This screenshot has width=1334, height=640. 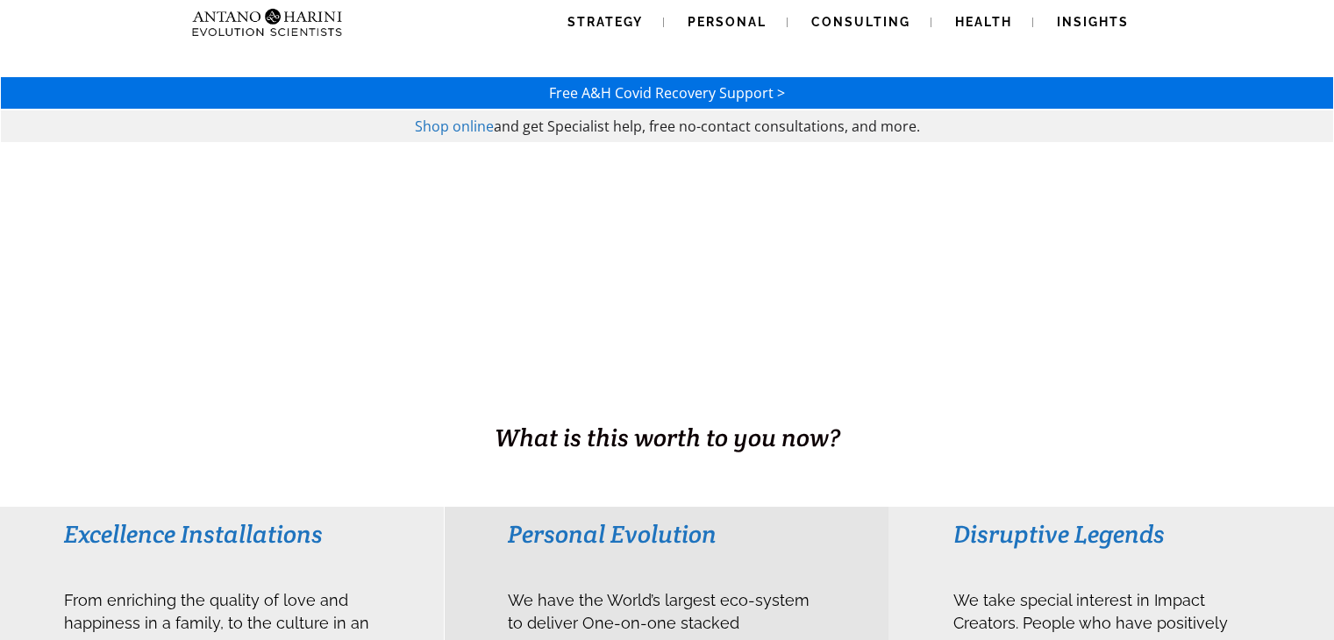 What do you see at coordinates (605, 22) in the screenshot?
I see `span: Strategy` at bounding box center [605, 22].